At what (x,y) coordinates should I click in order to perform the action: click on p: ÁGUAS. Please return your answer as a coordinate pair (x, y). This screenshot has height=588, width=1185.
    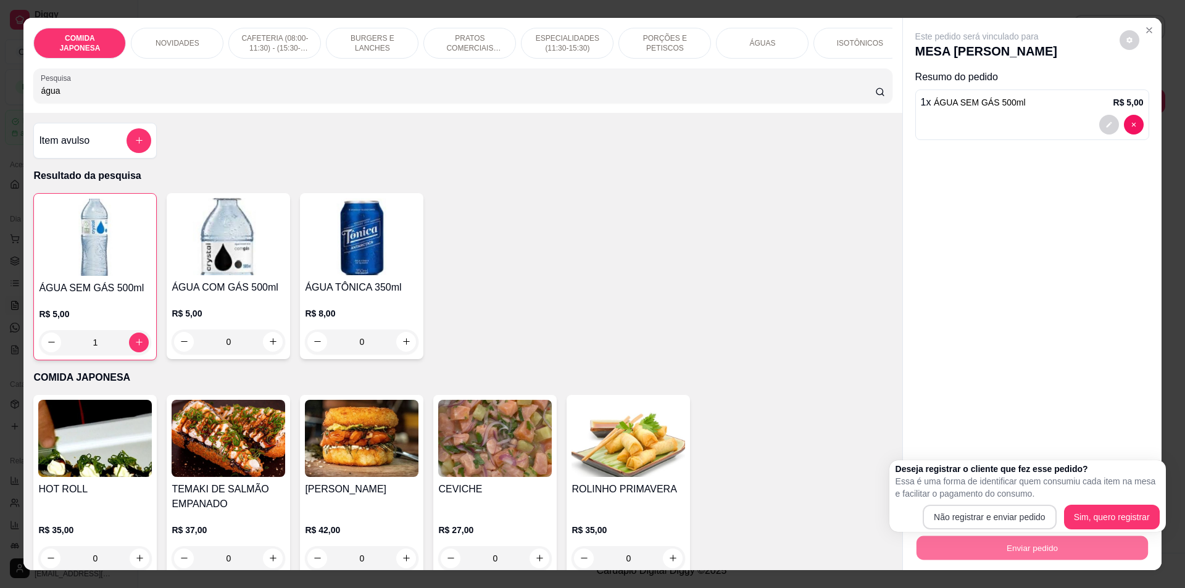
    Looking at the image, I should click on (762, 43).